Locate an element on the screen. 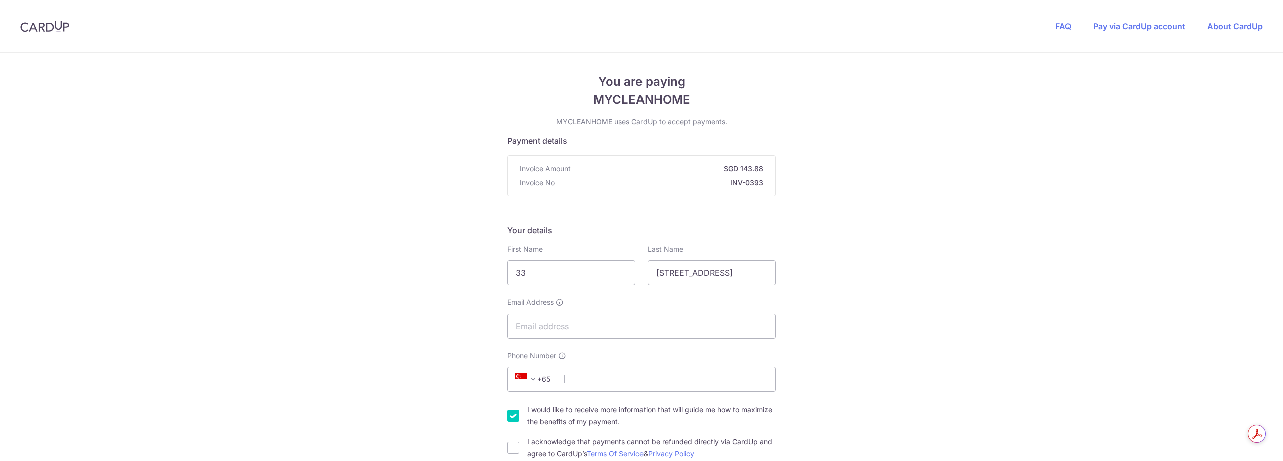 The height and width of the screenshot is (461, 1283). a: About CardUp is located at coordinates (1235, 26).